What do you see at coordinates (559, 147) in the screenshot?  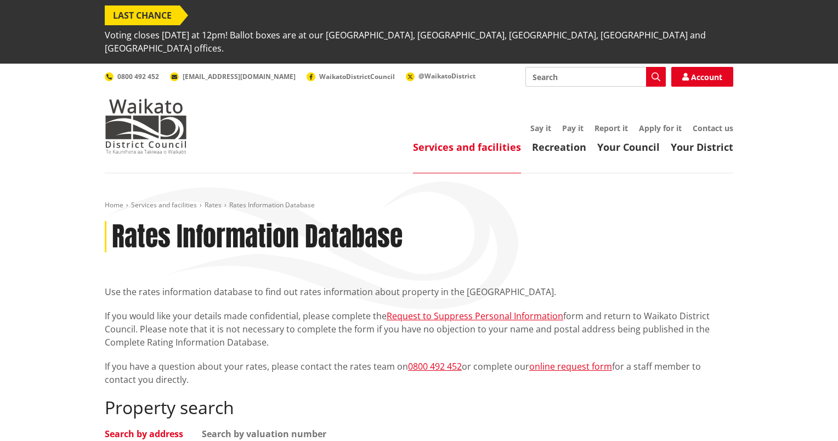 I see `a: Recreation` at bounding box center [559, 147].